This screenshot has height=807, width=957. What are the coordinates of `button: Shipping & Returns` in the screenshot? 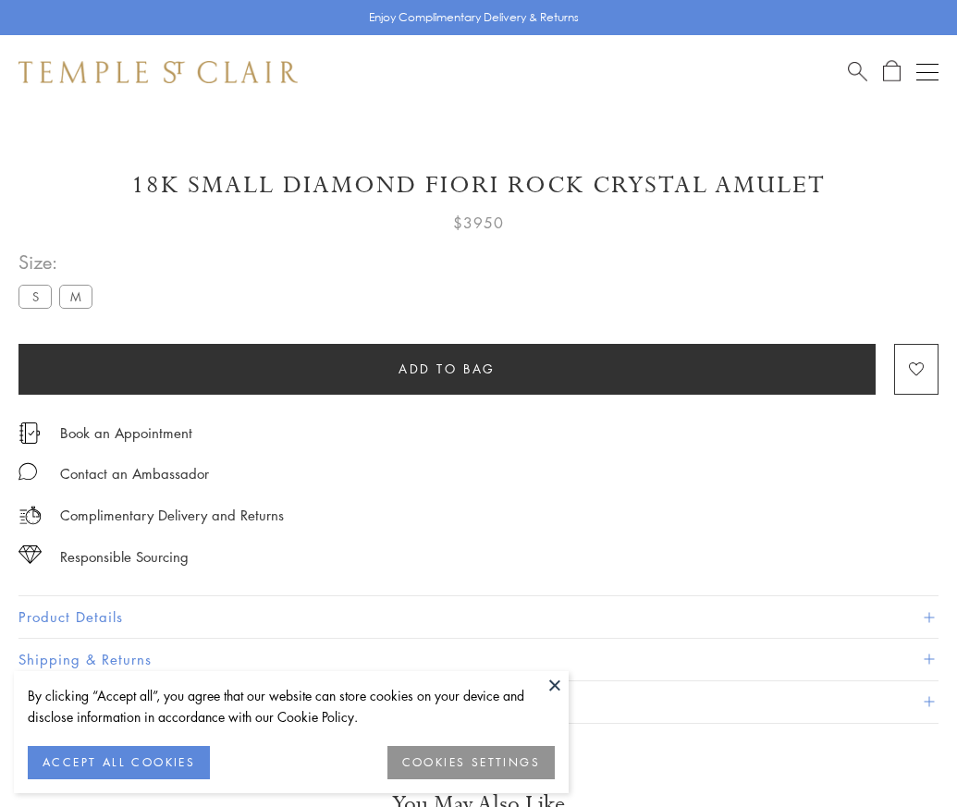 It's located at (478, 660).